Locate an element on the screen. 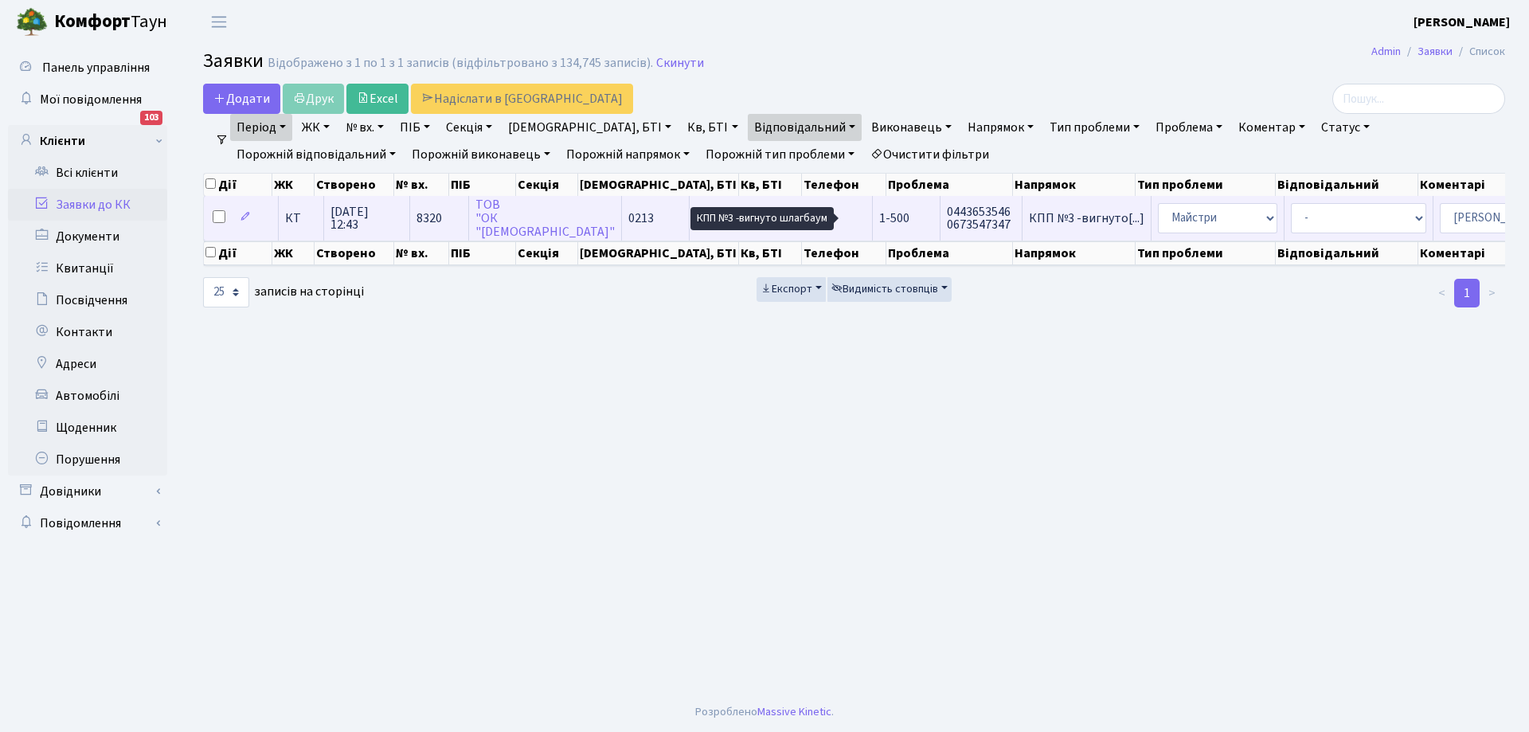 The width and height of the screenshot is (1529, 732). a: Період is located at coordinates (261, 127).